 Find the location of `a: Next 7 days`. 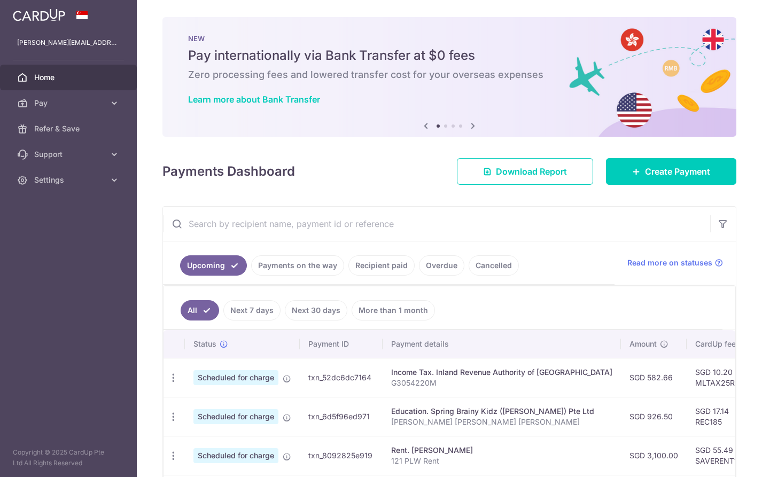

a: Next 7 days is located at coordinates (252, 310).